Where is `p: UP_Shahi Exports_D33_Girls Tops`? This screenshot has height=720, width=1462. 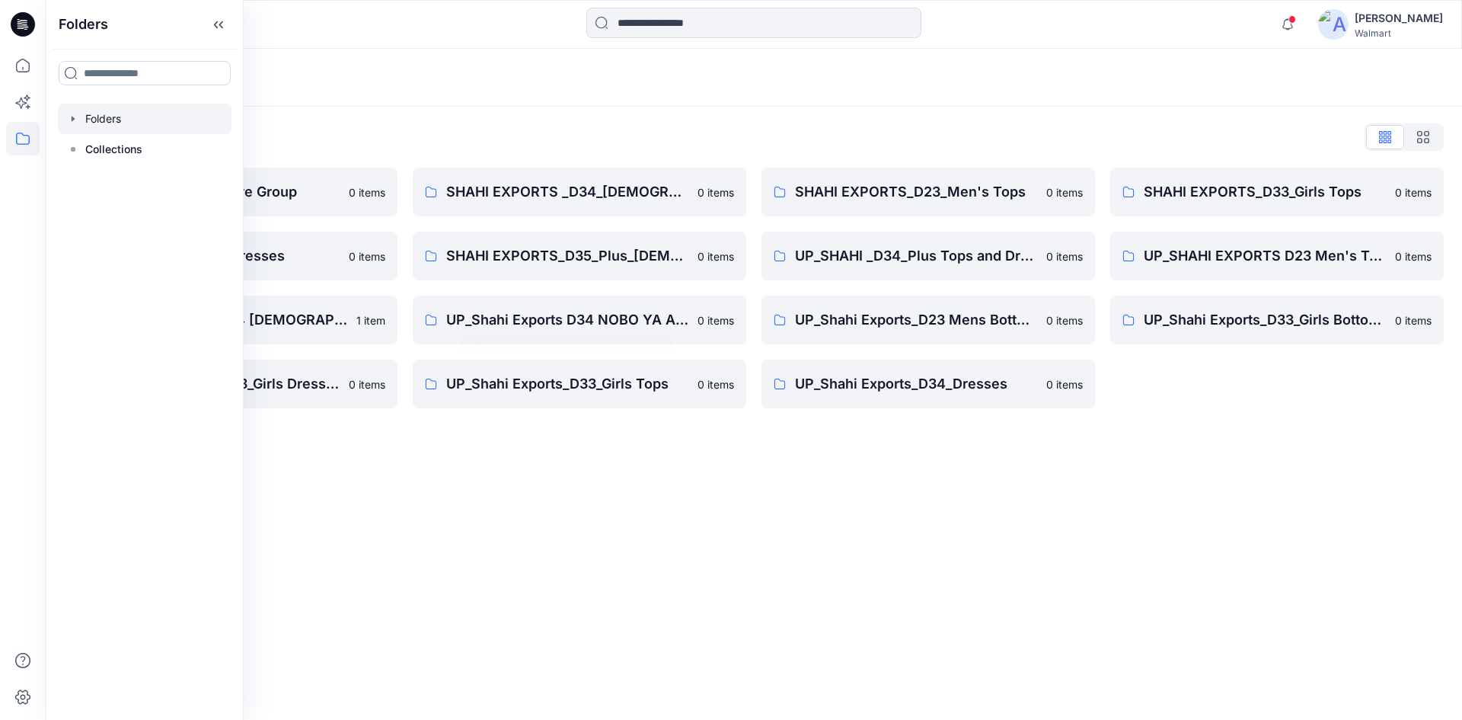 p: UP_Shahi Exports_D33_Girls Tops is located at coordinates (567, 384).